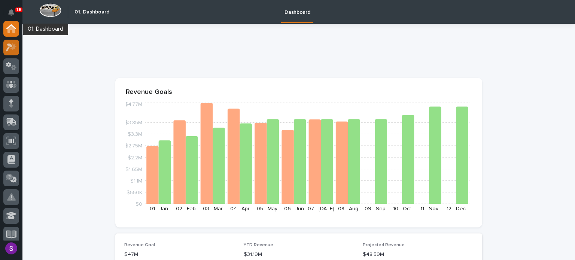  I want to click on button: users-avatar, so click(11, 249).